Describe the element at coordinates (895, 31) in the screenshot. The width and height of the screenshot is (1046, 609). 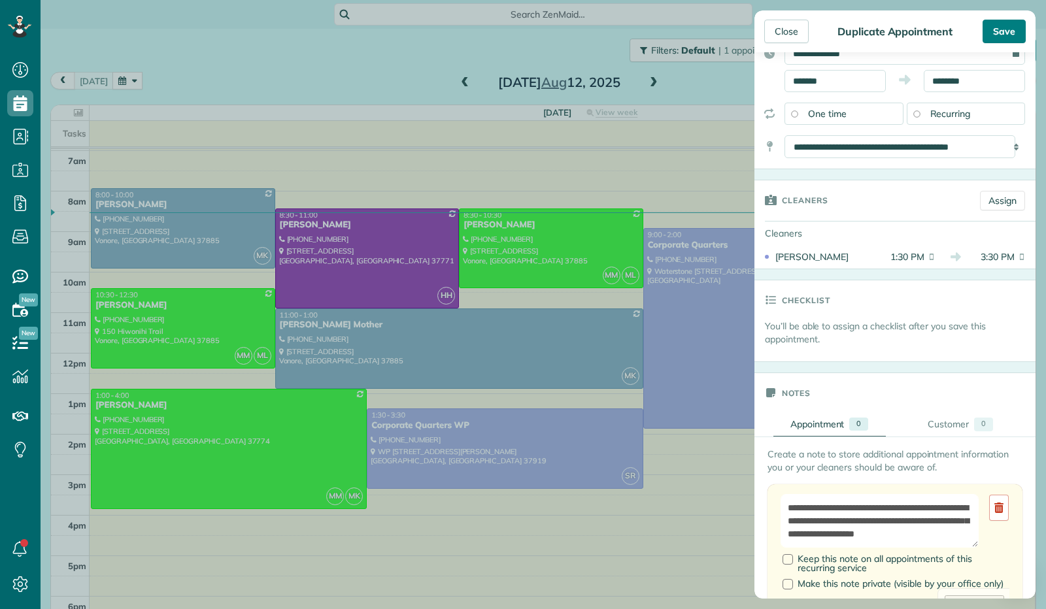
I see `div: Duplicate Appointment` at that location.